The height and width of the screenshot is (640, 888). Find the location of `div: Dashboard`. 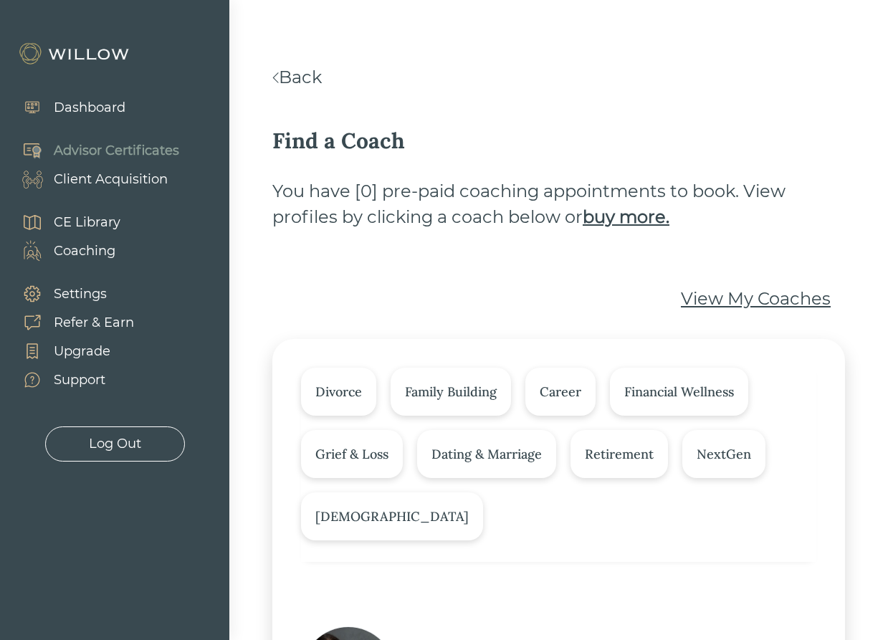

div: Dashboard is located at coordinates (90, 107).